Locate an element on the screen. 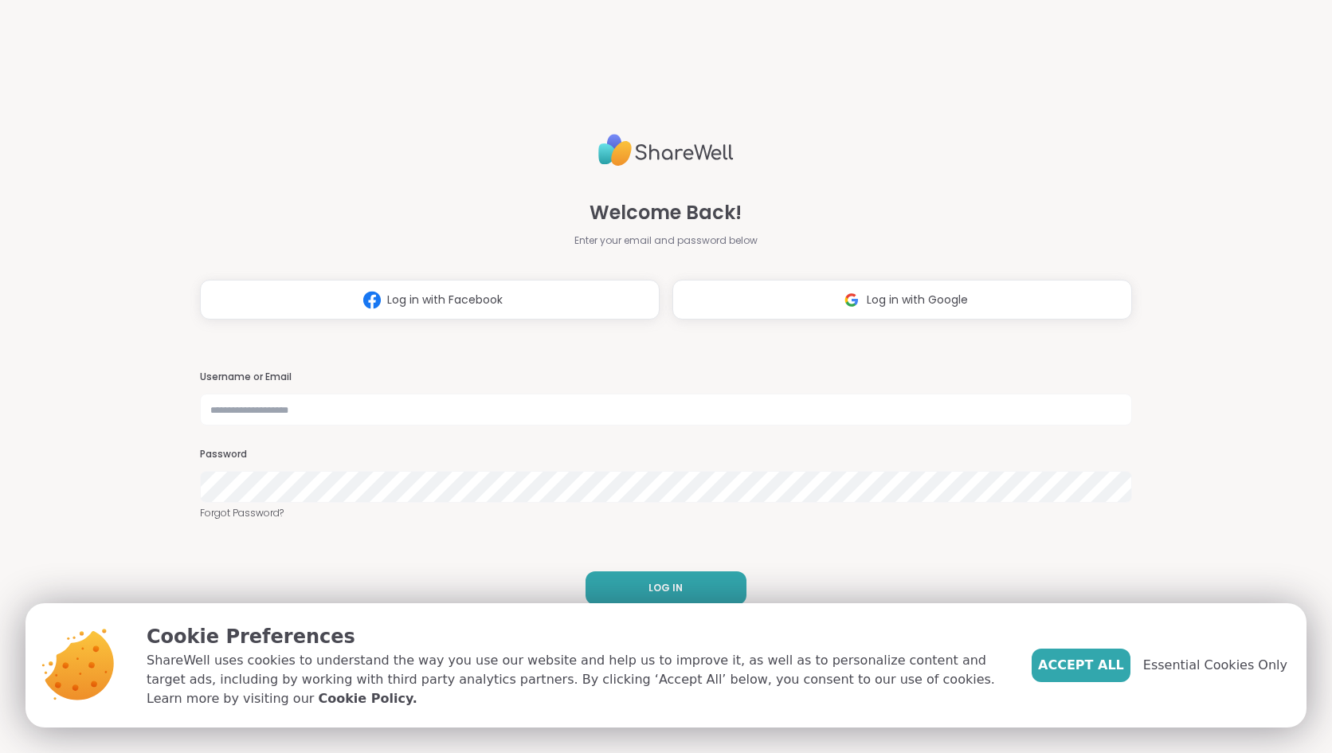 This screenshot has width=1332, height=753. span: LOG IN is located at coordinates (665, 588).